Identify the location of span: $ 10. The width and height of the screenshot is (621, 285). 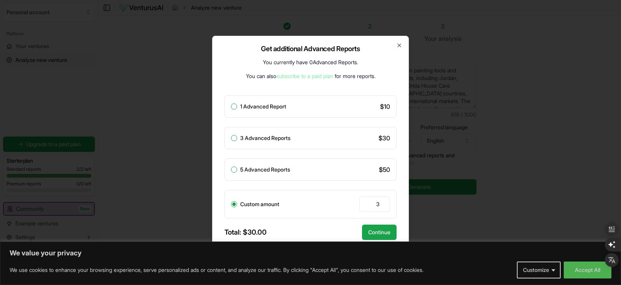
(385, 106).